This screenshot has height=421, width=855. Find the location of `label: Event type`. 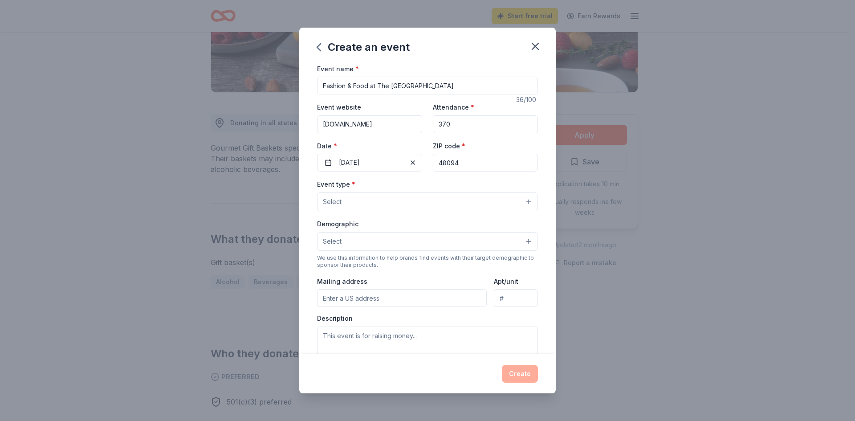

label: Event type is located at coordinates (336, 184).